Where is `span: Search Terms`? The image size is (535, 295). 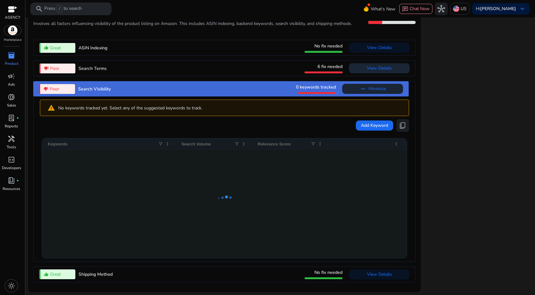 span: Search Terms is located at coordinates (92, 68).